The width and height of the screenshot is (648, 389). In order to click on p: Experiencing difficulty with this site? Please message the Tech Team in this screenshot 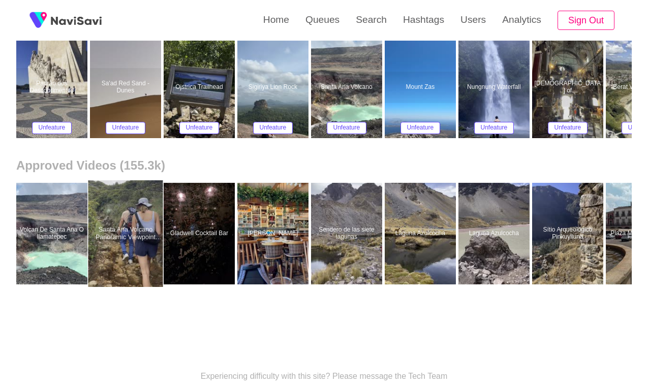, I will do `click(324, 376)`.